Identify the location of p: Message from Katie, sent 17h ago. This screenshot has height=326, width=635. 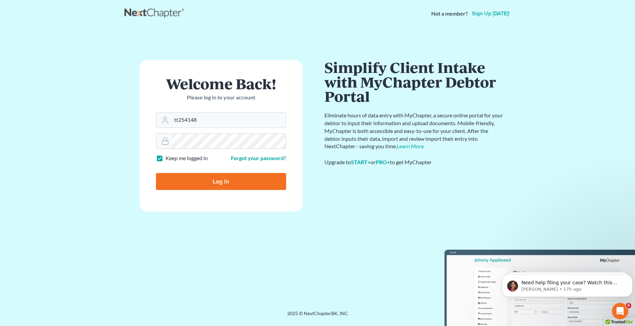
(73, 29).